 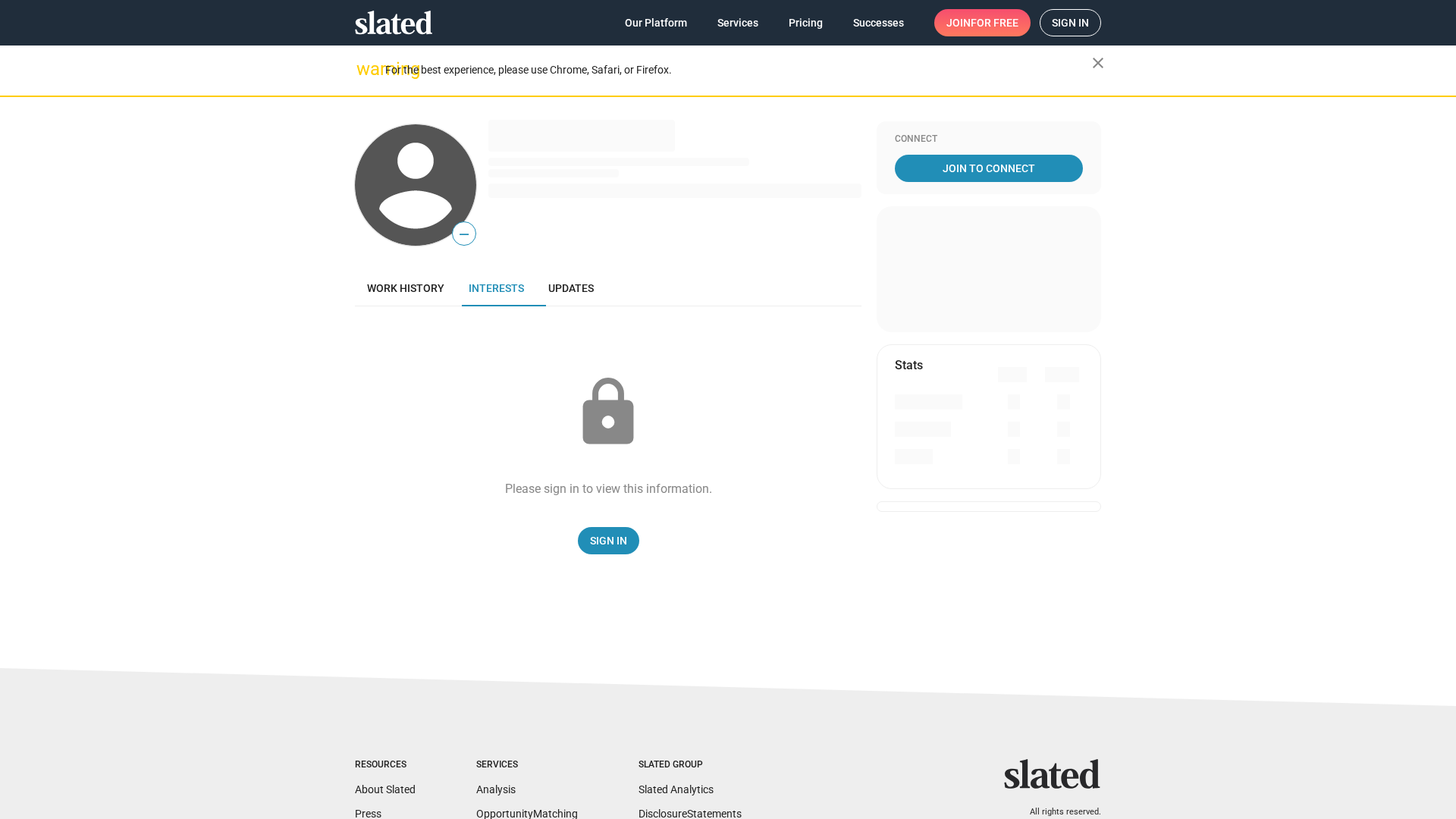 What do you see at coordinates (385, 790) in the screenshot?
I see `a: About Slated` at bounding box center [385, 790].